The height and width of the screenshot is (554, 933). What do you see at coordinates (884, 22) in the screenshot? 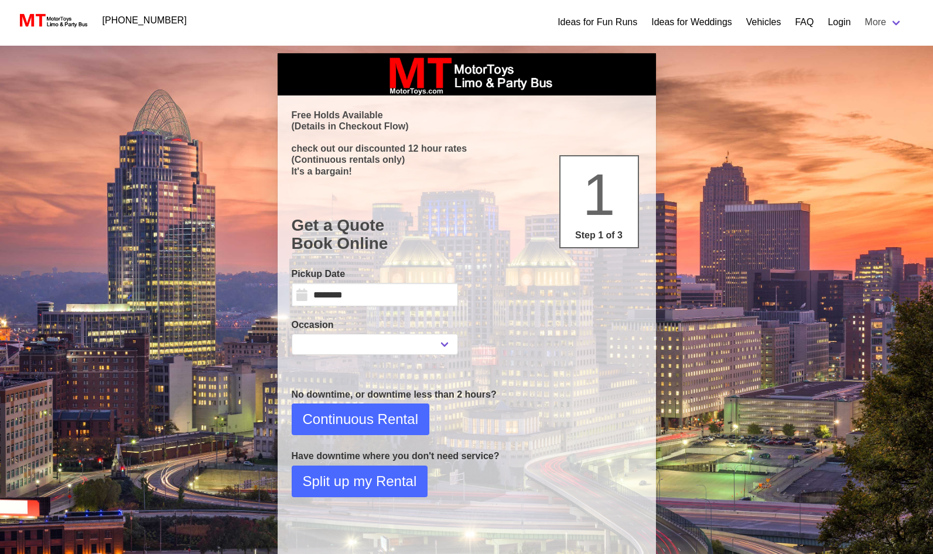
I see `a: More` at bounding box center [884, 22].